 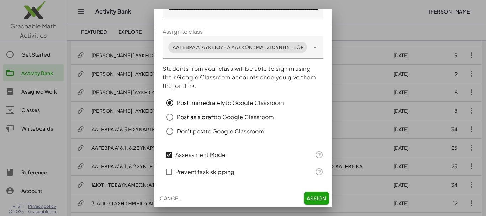 I want to click on span: Post as a draft, so click(x=196, y=117).